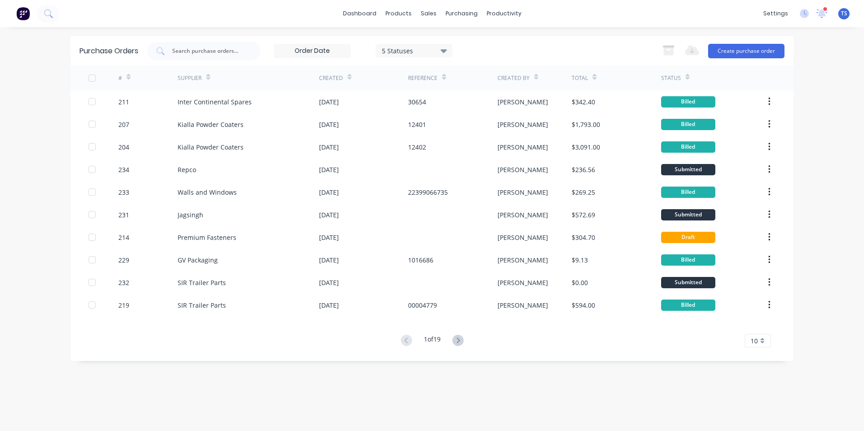 The height and width of the screenshot is (431, 864). What do you see at coordinates (583, 102) in the screenshot?
I see `div: $342.40` at bounding box center [583, 102].